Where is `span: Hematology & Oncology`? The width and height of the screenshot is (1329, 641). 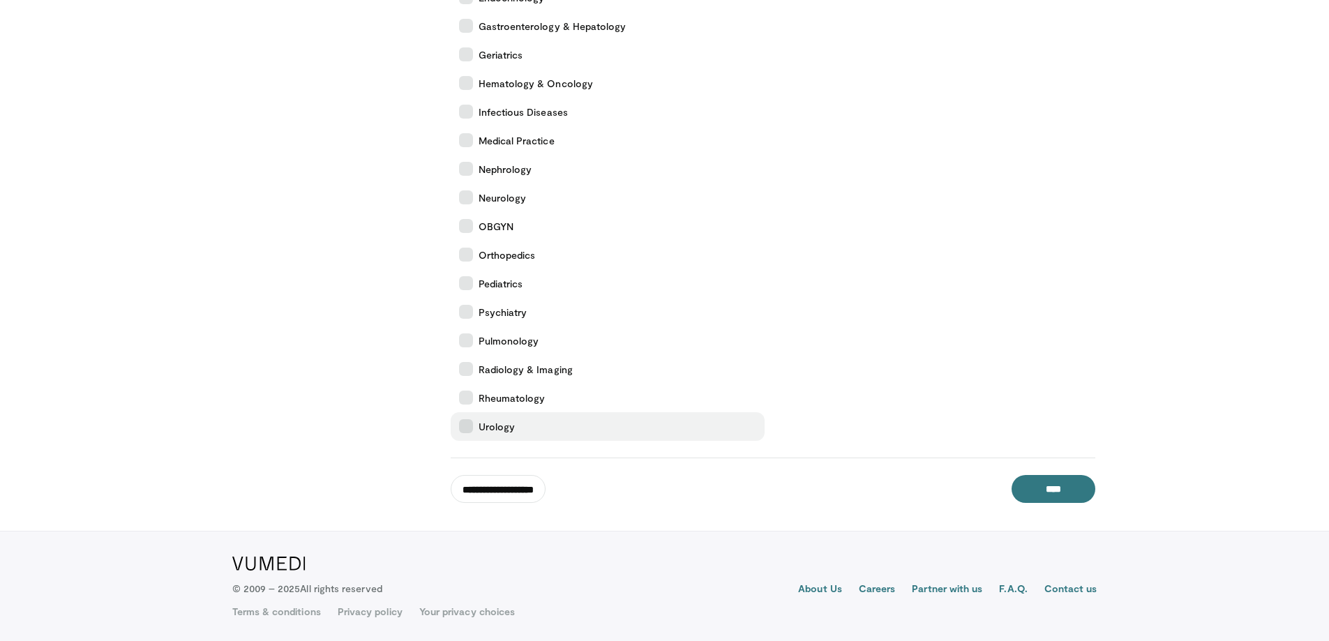
span: Hematology & Oncology is located at coordinates (536, 83).